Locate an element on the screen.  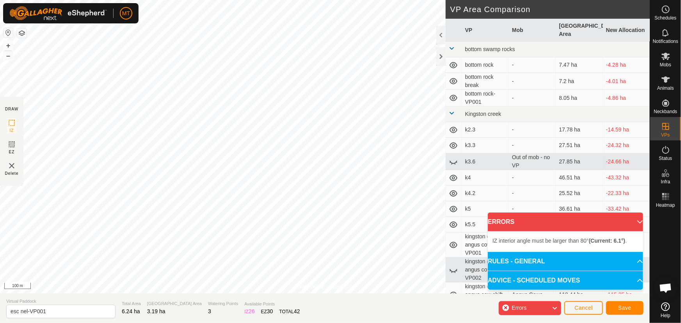
span: Help is located at coordinates (665, 316).